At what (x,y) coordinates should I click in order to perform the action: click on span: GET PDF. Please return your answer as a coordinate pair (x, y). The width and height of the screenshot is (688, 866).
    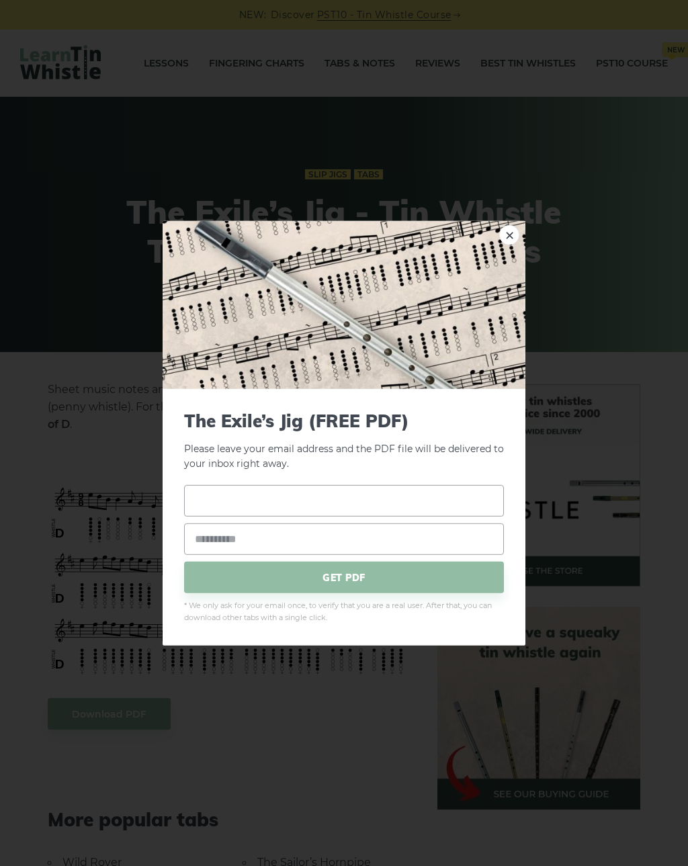
    Looking at the image, I should click on (344, 577).